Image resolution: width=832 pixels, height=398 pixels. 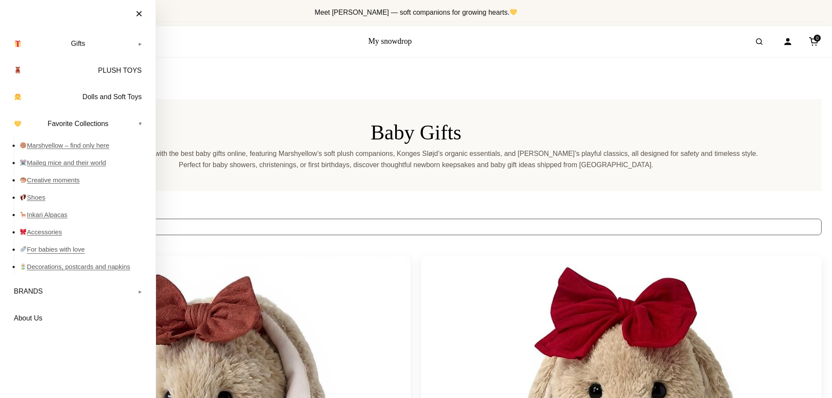 What do you see at coordinates (416, 227) in the screenshot?
I see `select: Shop order` at bounding box center [416, 227].